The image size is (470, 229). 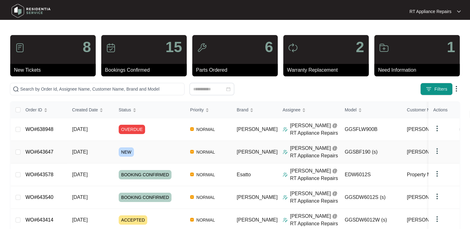 What do you see at coordinates (87, 47) in the screenshot?
I see `p: 8` at bounding box center [87, 47].